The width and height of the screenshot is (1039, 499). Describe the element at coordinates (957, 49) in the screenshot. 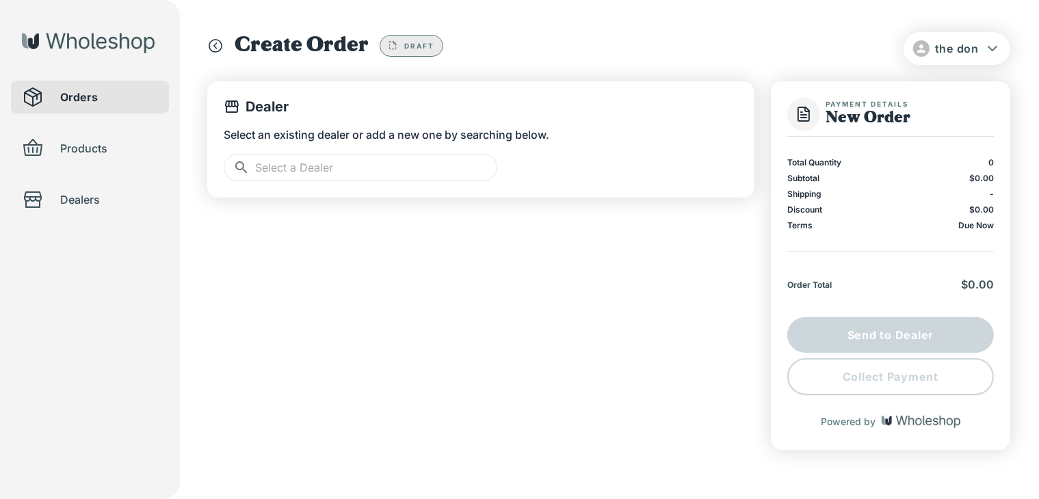

I see `span: the don` at that location.